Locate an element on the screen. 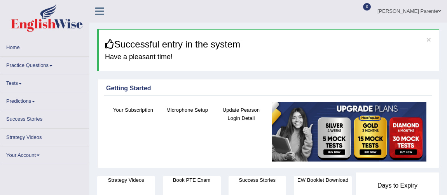 This screenshot has height=195, width=447. h4: Success Stories is located at coordinates (258, 180).